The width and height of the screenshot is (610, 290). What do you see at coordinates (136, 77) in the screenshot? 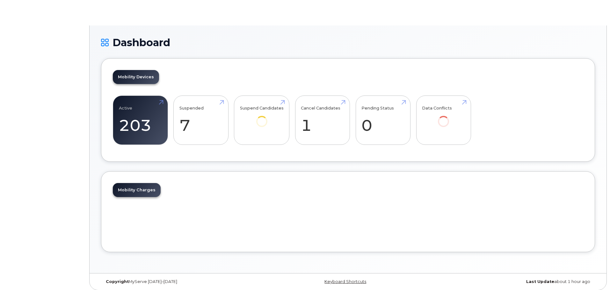
I see `a: Mobility Devices` at bounding box center [136, 77].